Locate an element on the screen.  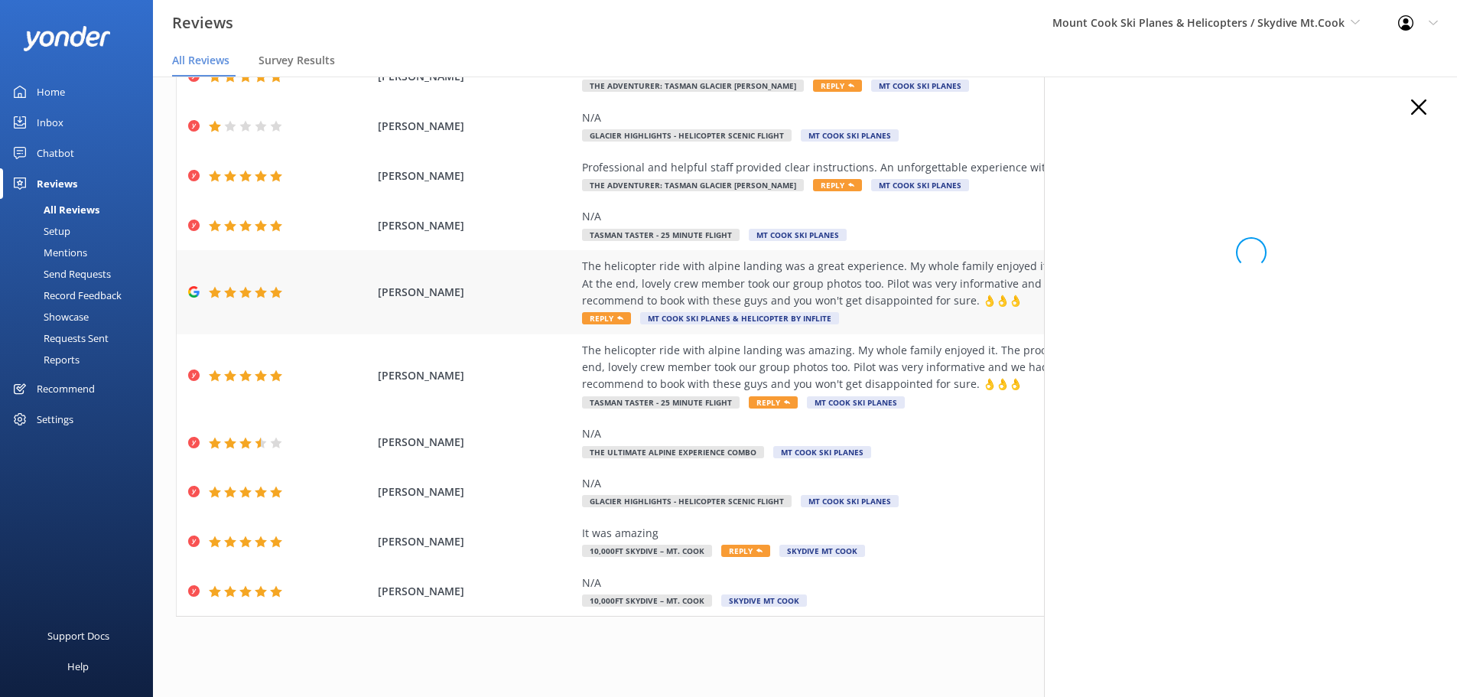
a: Record Feedback is located at coordinates (81, 295).